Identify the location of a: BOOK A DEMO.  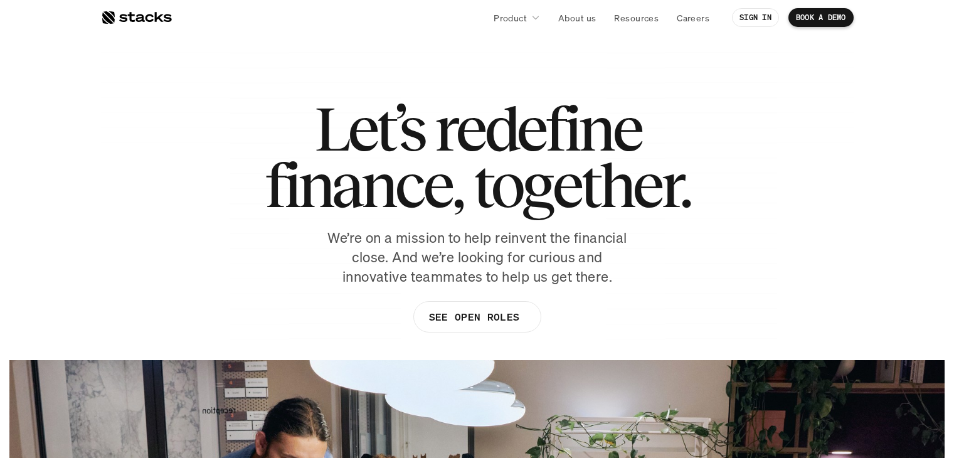
(821, 18).